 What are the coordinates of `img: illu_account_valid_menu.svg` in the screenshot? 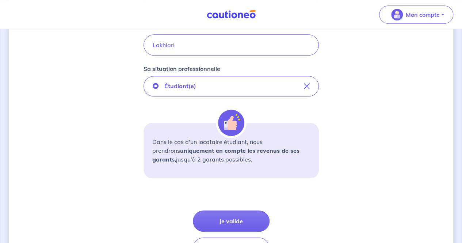 It's located at (397, 15).